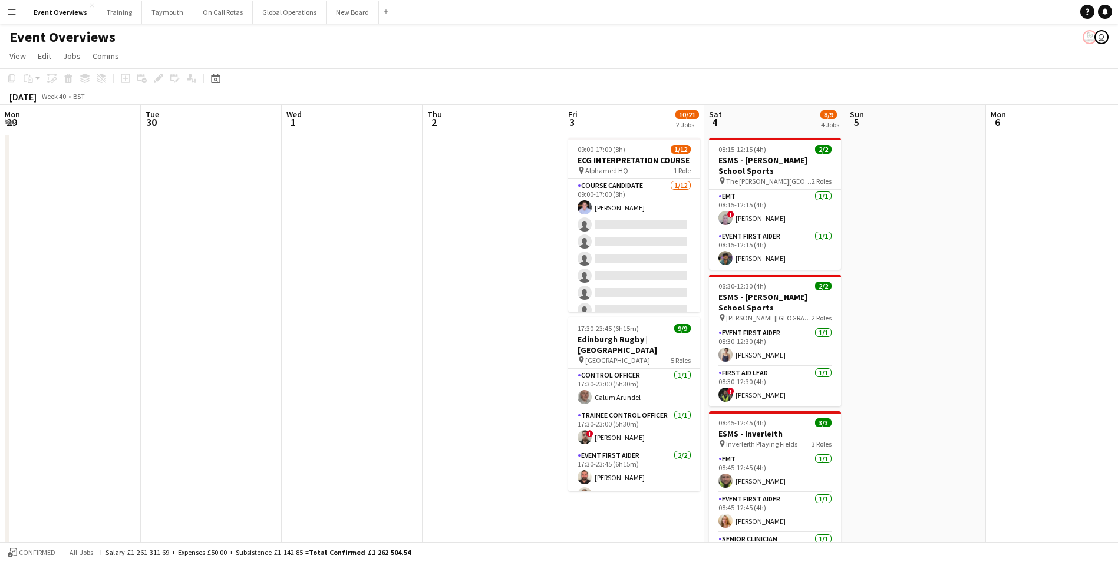 The image size is (1118, 562). Describe the element at coordinates (742, 422) in the screenshot. I see `span: 08:45-12:45 (4h)` at that location.